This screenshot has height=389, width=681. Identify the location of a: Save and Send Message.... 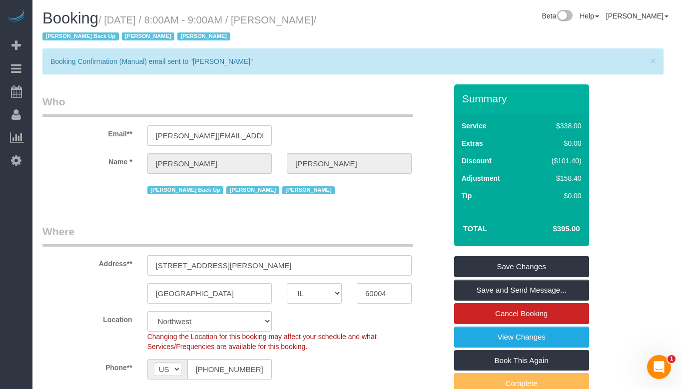
(522, 290).